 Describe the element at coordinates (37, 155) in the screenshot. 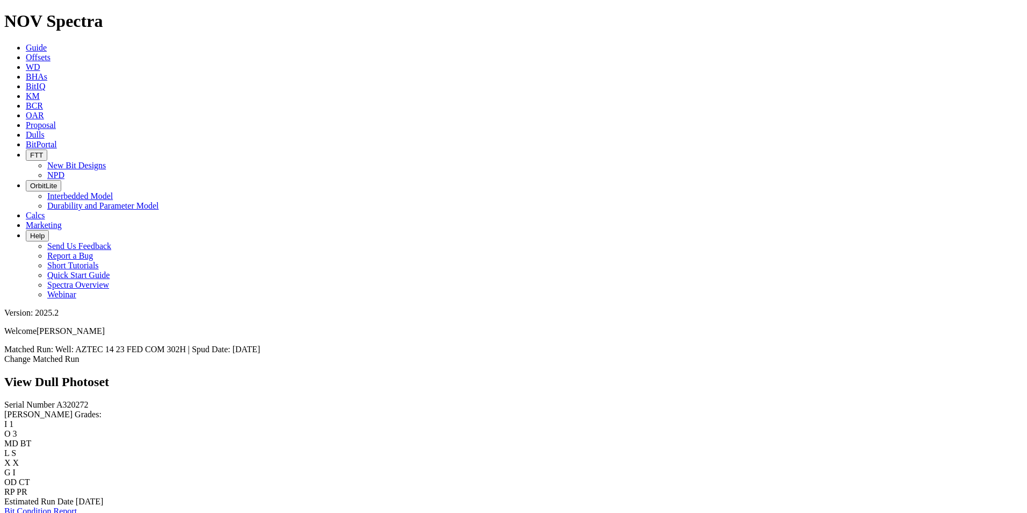

I see `span: FTT` at that location.